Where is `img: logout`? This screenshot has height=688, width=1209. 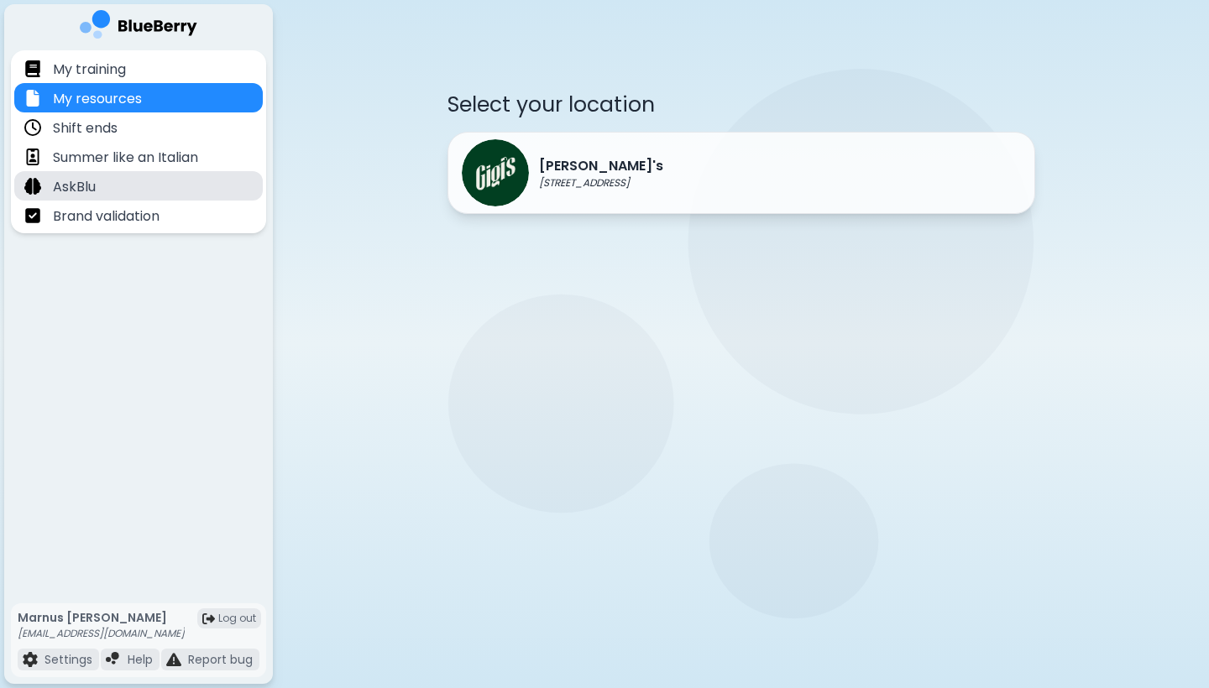
img: logout is located at coordinates (208, 619).